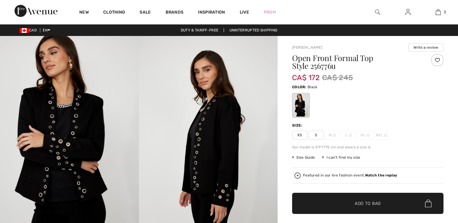  What do you see at coordinates (332, 135) in the screenshot?
I see `span: M` at bounding box center [332, 135].